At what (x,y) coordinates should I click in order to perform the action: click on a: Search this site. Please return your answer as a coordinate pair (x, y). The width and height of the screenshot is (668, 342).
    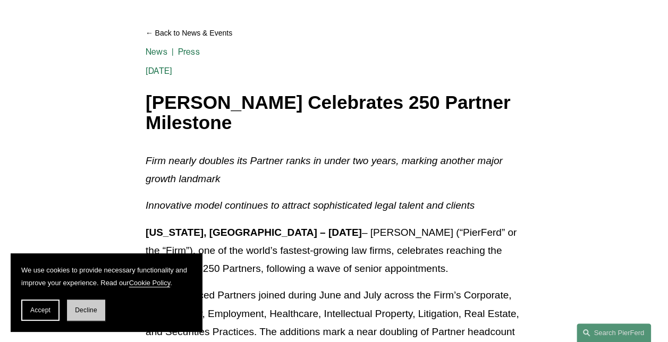
    Looking at the image, I should click on (614, 333).